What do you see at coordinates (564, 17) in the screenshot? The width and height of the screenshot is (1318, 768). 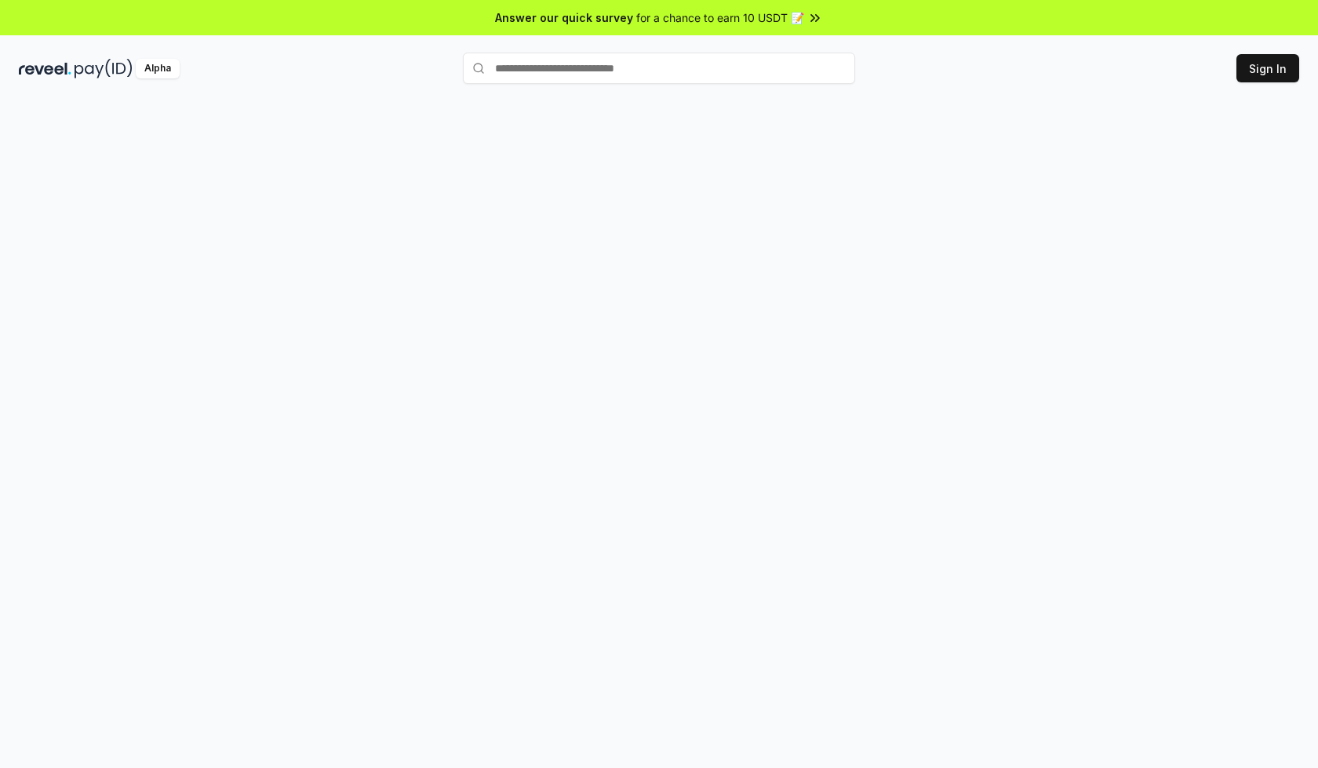 I see `span: Answer our quick survey` at bounding box center [564, 17].